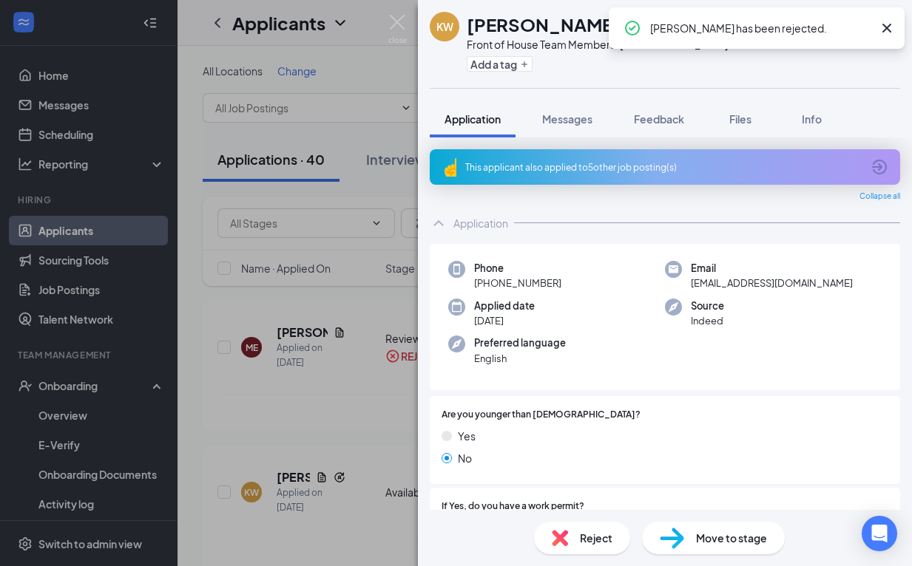 The width and height of the screenshot is (912, 566). I want to click on svg: Plus, so click(524, 64).